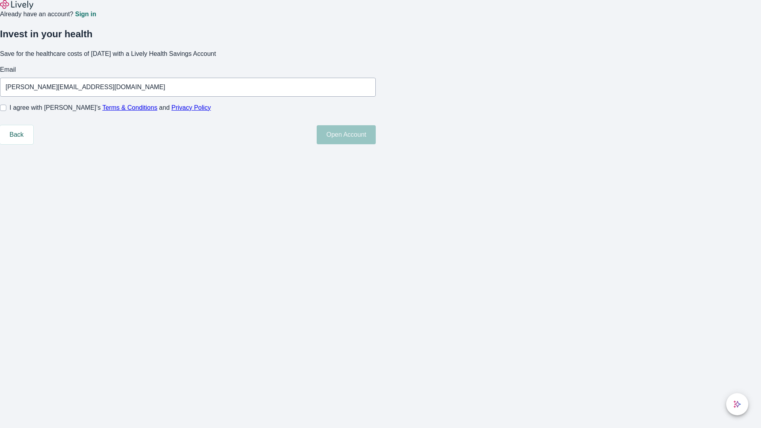 The width and height of the screenshot is (761, 428). What do you see at coordinates (85, 14) in the screenshot?
I see `a: Sign in` at bounding box center [85, 14].